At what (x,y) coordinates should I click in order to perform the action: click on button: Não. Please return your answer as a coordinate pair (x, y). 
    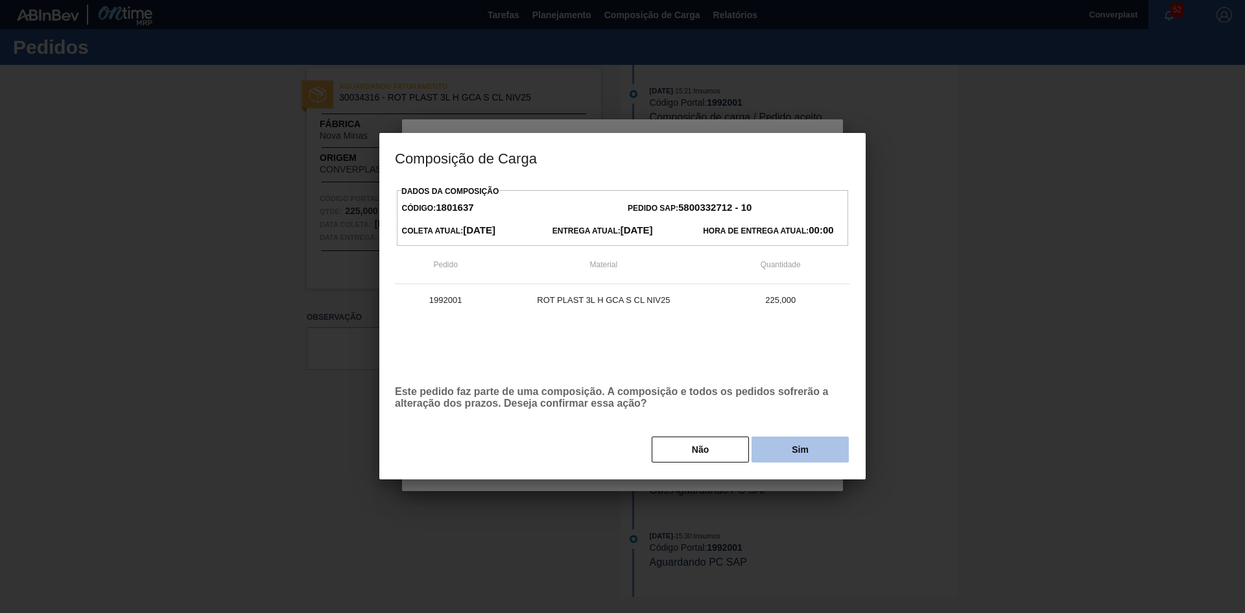
    Looking at the image, I should click on (700, 449).